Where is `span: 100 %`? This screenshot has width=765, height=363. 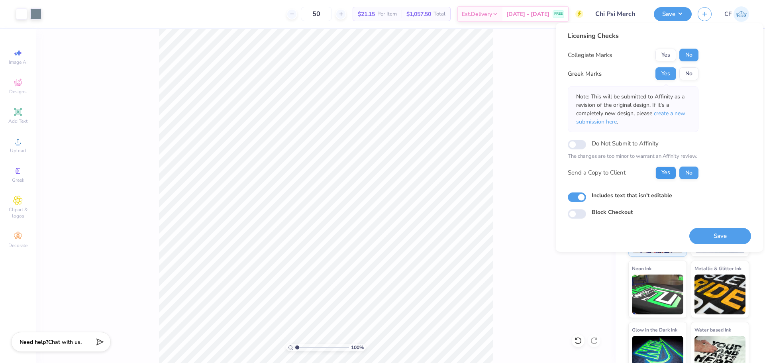
span: 100 % is located at coordinates (357, 347).